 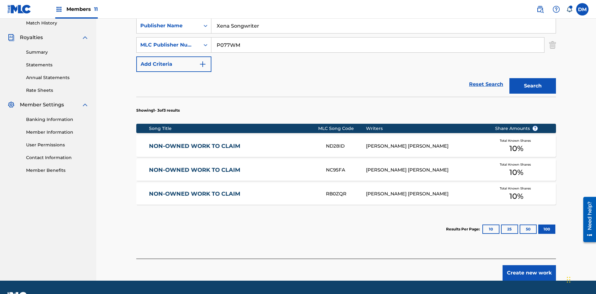 I want to click on button: 50, so click(x=528, y=229).